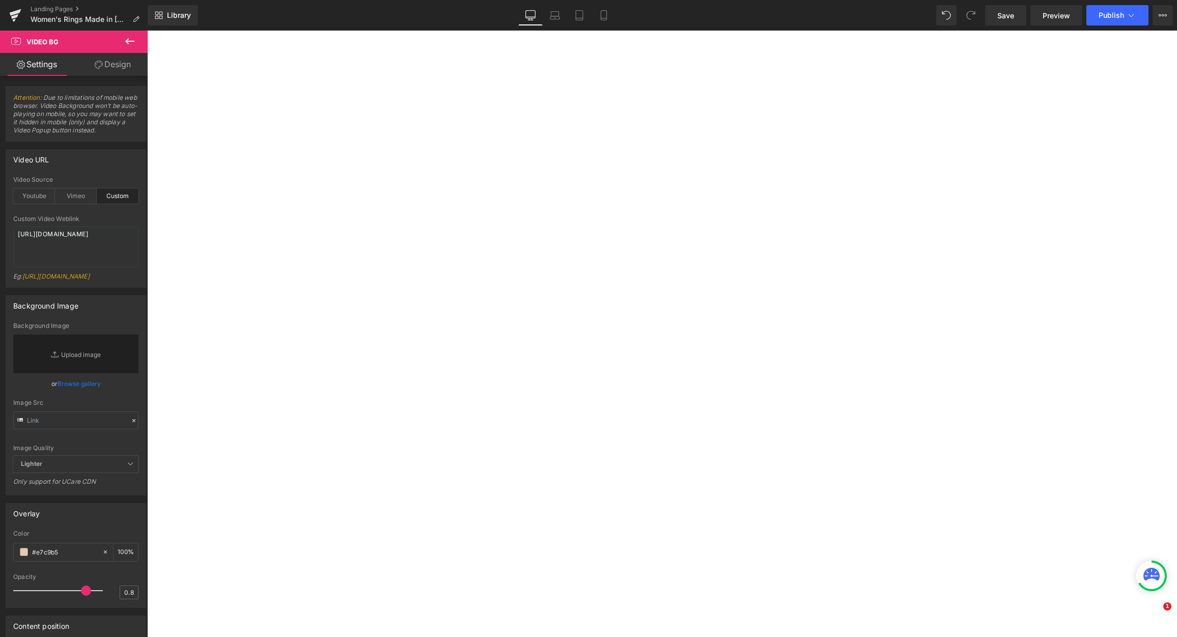 The image size is (1177, 637). What do you see at coordinates (76, 117) in the screenshot?
I see `span: : Due to limitations of mobile web browser. Video Background won't be auto-playing on mobile, so ...` at bounding box center [76, 117].